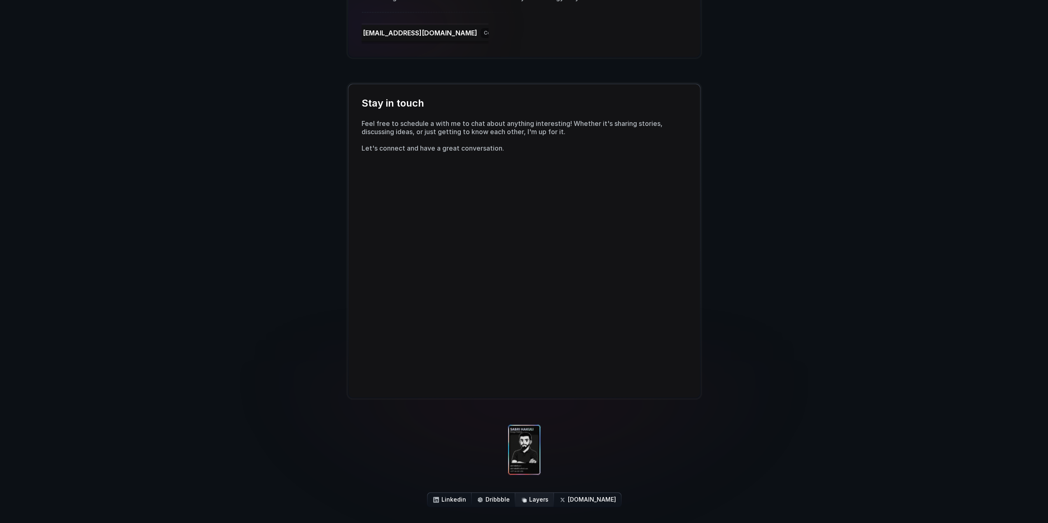 This screenshot has height=523, width=1048. Describe the element at coordinates (524, 148) in the screenshot. I see `p: Let's connect and have a great conversation.` at that location.